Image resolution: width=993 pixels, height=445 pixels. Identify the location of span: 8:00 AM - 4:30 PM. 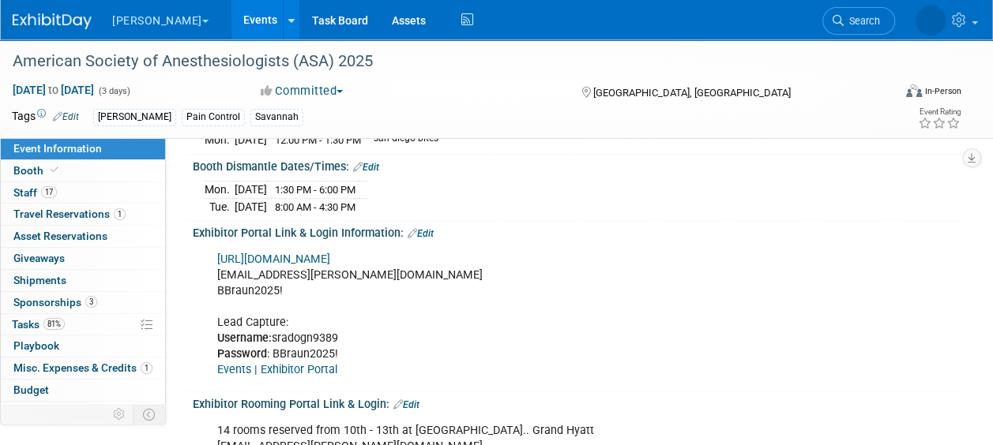
(315, 207).